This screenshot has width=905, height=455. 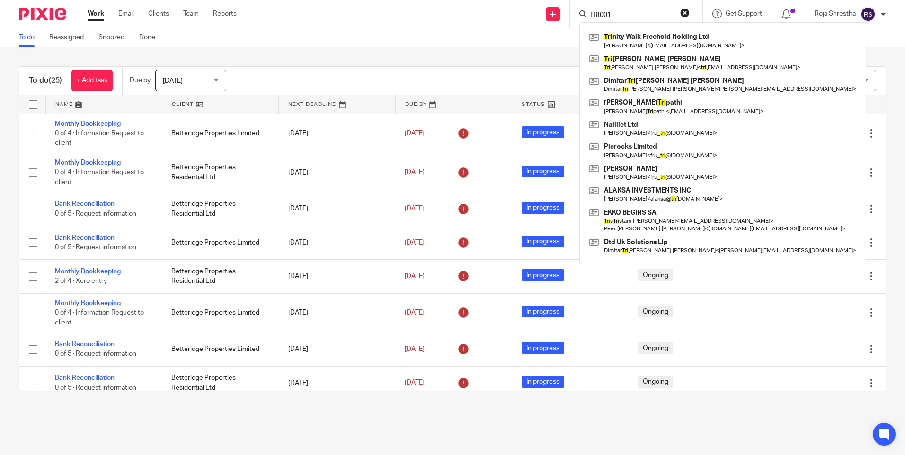 I want to click on a: To do, so click(x=30, y=37).